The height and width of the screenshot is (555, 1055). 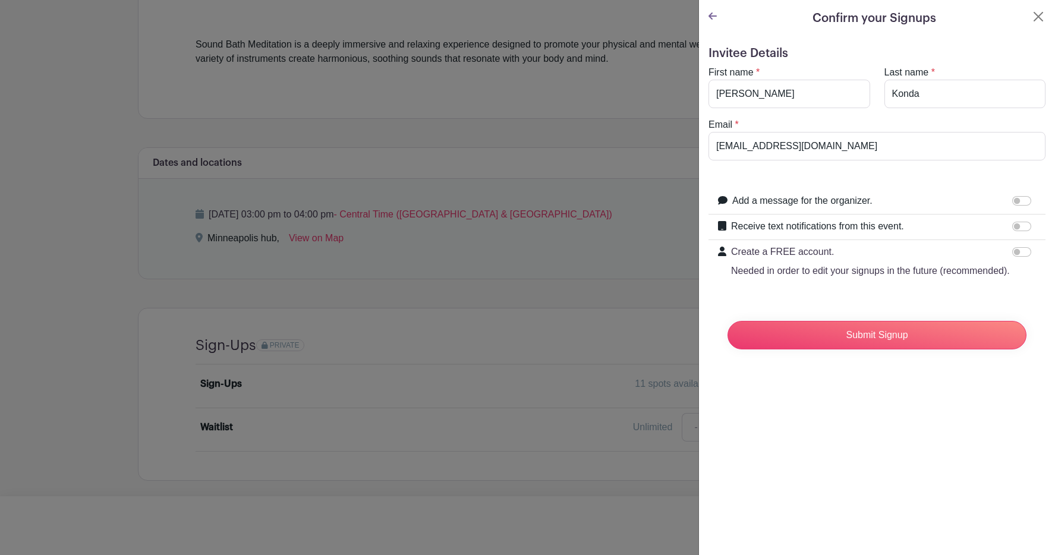 I want to click on label: Email, so click(x=720, y=125).